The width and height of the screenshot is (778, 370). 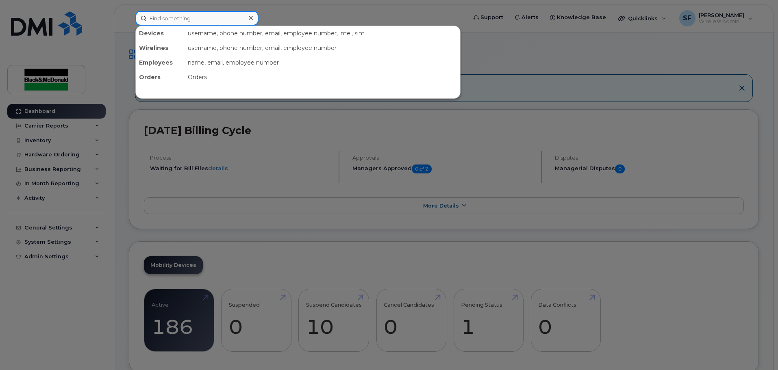 I want to click on div: username, phone number, email, employee number, imei, sim, so click(x=322, y=33).